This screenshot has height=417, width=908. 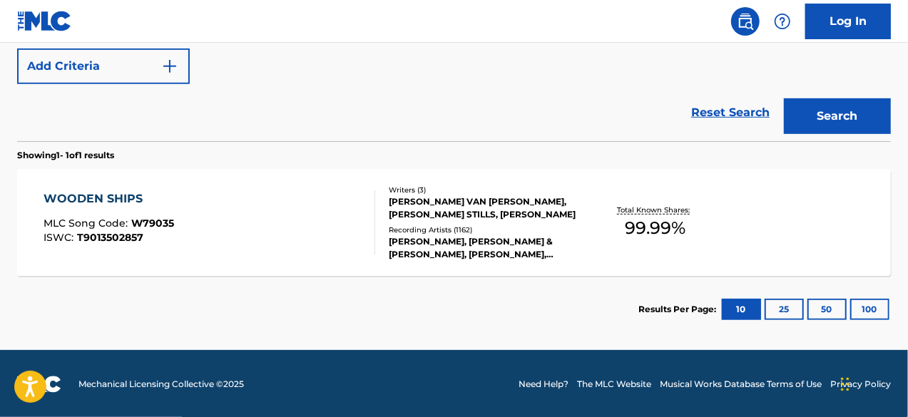 What do you see at coordinates (103, 66) in the screenshot?
I see `button: Add Criteria` at bounding box center [103, 66].